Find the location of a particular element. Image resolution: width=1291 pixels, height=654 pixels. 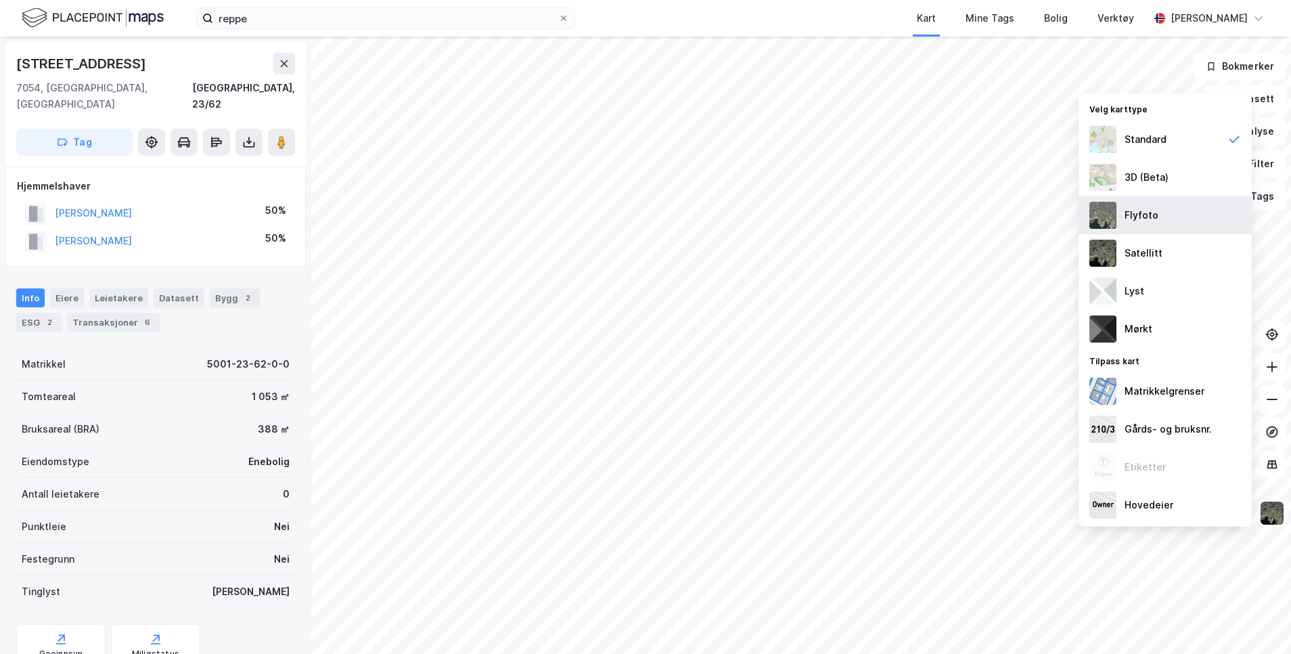

div: Eiere is located at coordinates (67, 298).